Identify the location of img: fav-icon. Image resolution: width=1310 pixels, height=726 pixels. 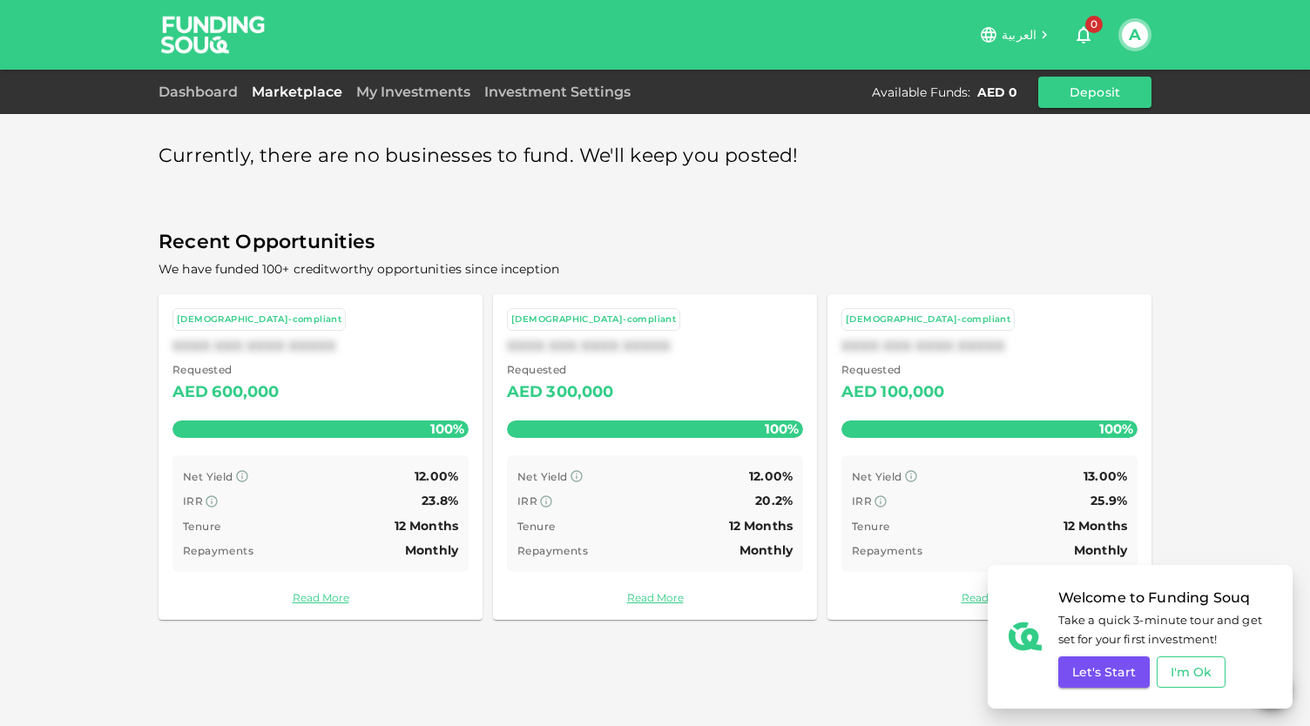
(1025, 637).